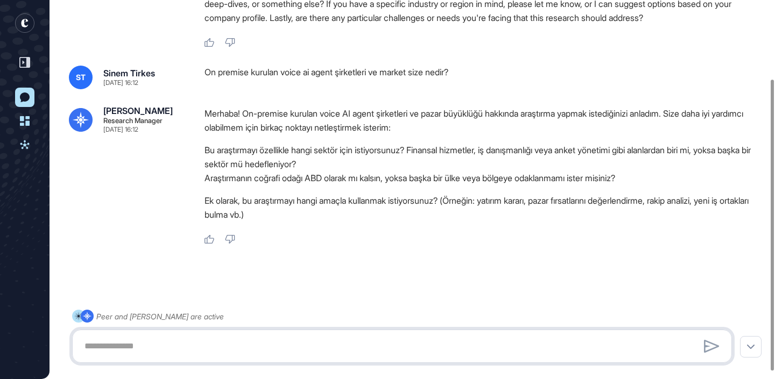 Image resolution: width=775 pixels, height=379 pixels. Describe the element at coordinates (484, 120) in the screenshot. I see `p: Merhaba! On-premise kurulan voice AI agent şirketleri ve pazar büyüklüğü hakkında araştırma yapma...` at that location.